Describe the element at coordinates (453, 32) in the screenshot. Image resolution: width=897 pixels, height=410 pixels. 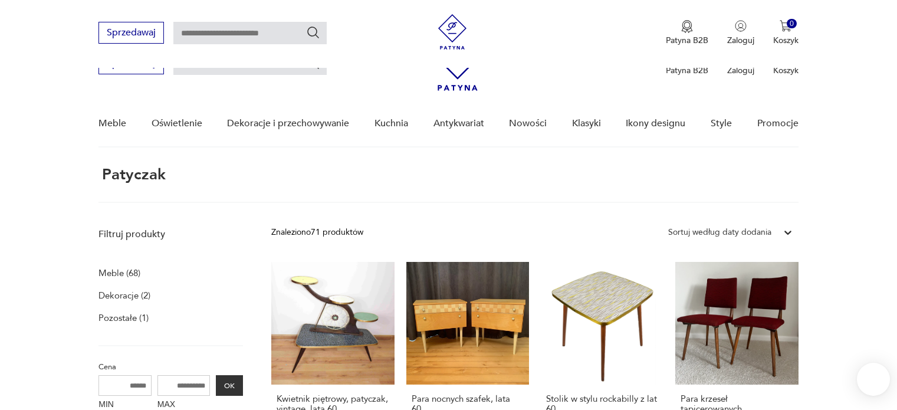
I see `img: Patyna - sklep z meblami i dekoracjami vintage` at that location.